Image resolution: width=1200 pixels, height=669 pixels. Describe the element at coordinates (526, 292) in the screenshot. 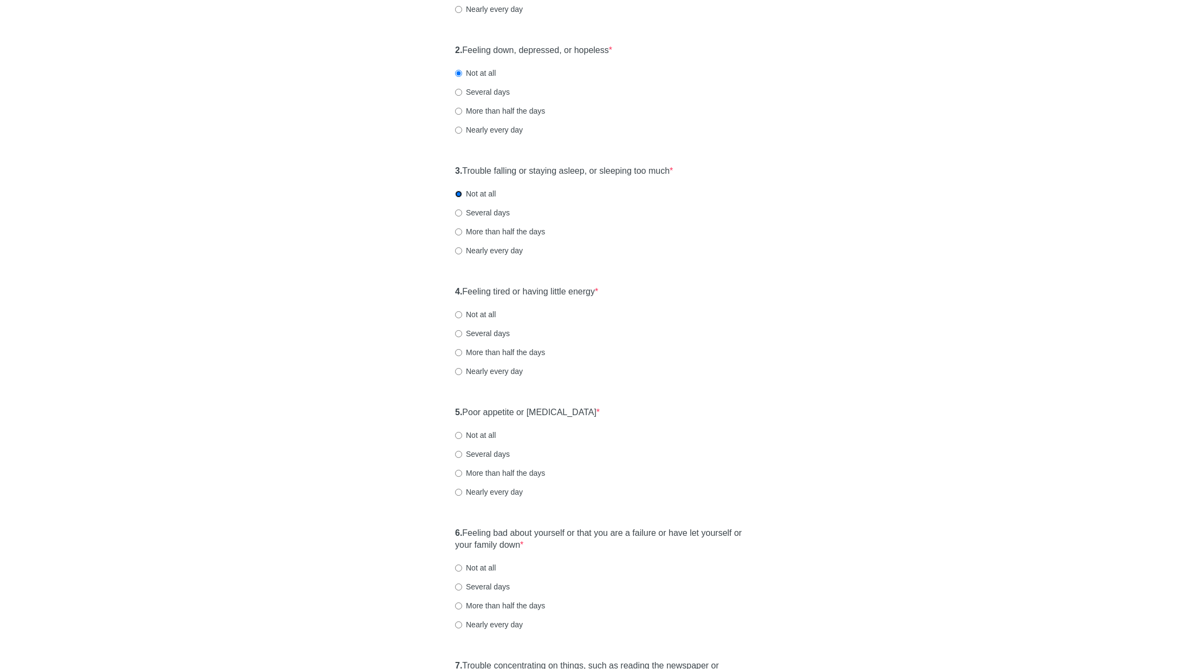

I see `label: Feeling tired or having little energy` at that location.